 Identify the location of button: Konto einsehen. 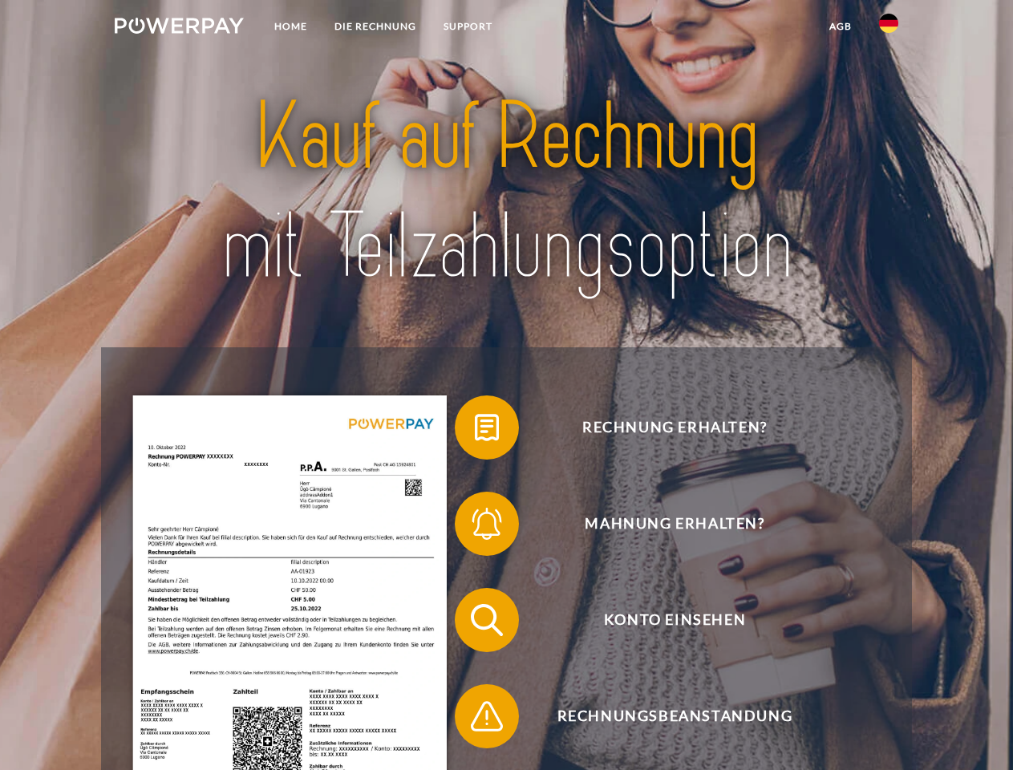
(663, 620).